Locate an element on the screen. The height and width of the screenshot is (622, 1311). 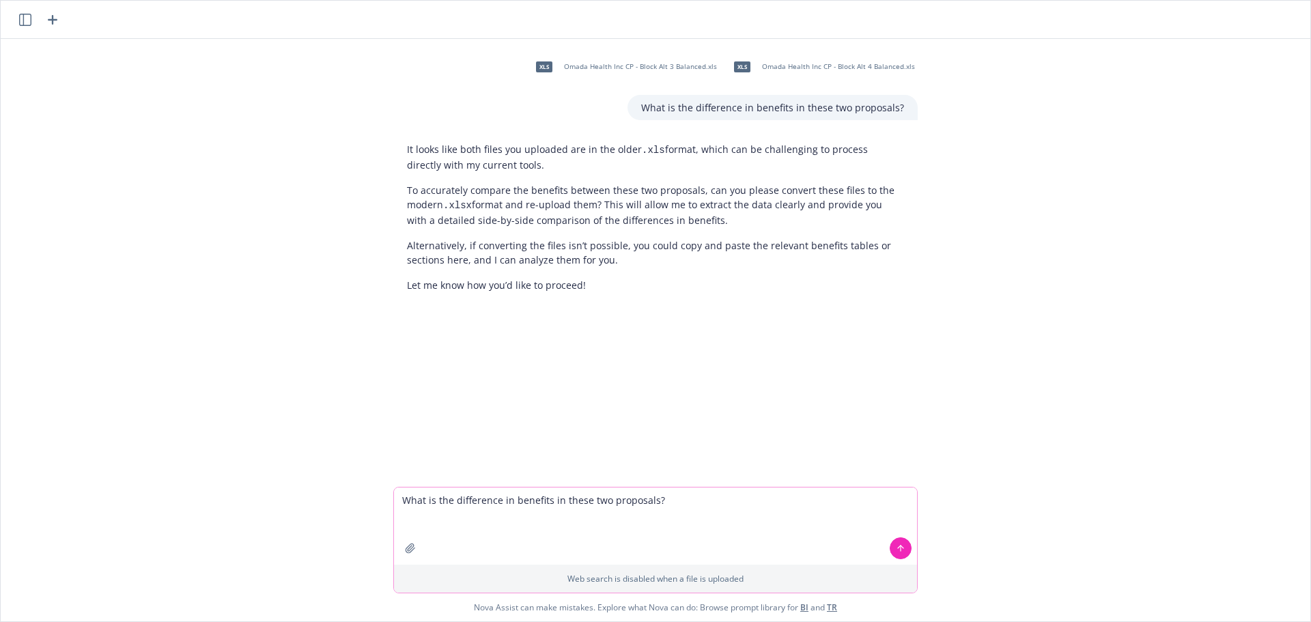
code: .xls is located at coordinates (653, 150).